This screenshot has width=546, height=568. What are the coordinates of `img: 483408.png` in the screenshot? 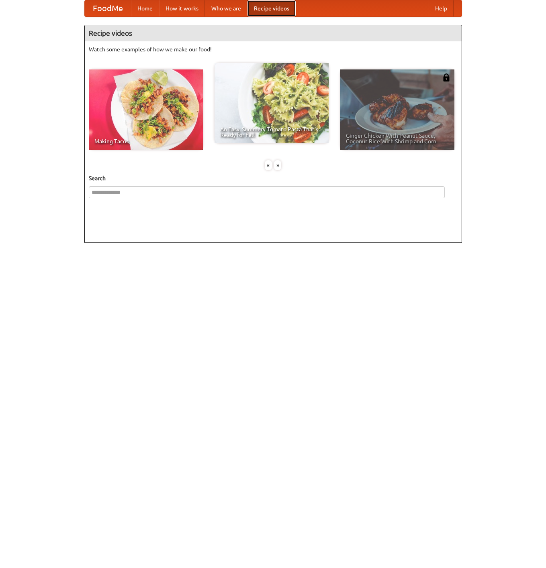 It's located at (446, 77).